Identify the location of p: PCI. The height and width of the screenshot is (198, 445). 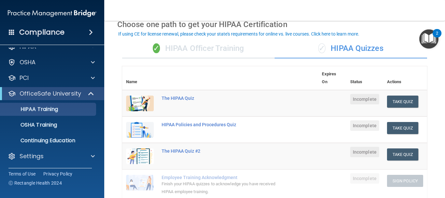
(24, 78).